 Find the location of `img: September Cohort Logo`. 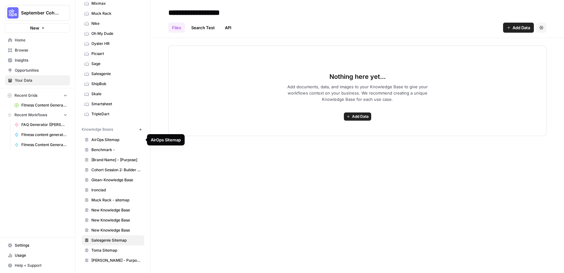

img: September Cohort Logo is located at coordinates (13, 13).